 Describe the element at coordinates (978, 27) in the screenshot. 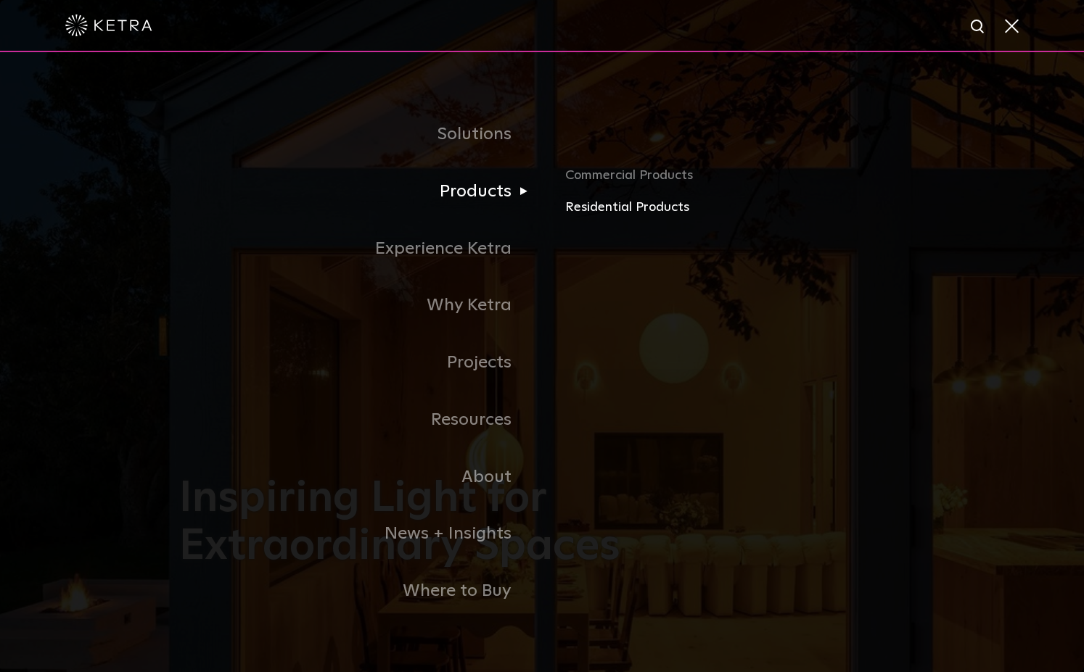

I see `img: search icon` at that location.